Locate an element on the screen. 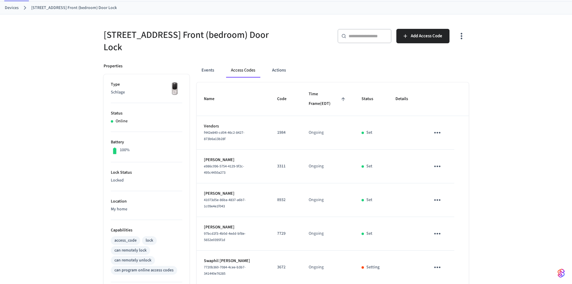  span: 7720b360-7084-4cee-b3b7-341440e76285 is located at coordinates (224, 270).